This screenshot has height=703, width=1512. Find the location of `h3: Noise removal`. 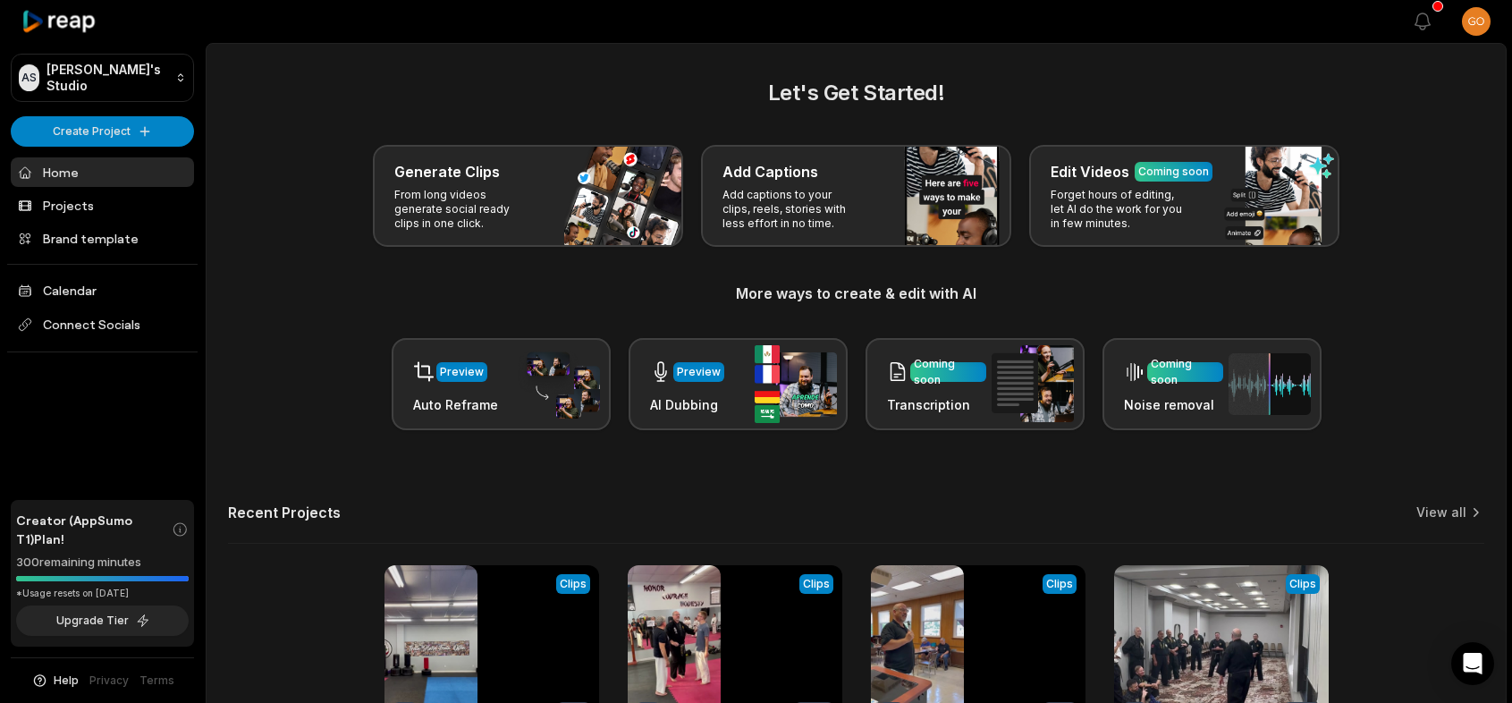

h3: Noise removal is located at coordinates (1173, 404).